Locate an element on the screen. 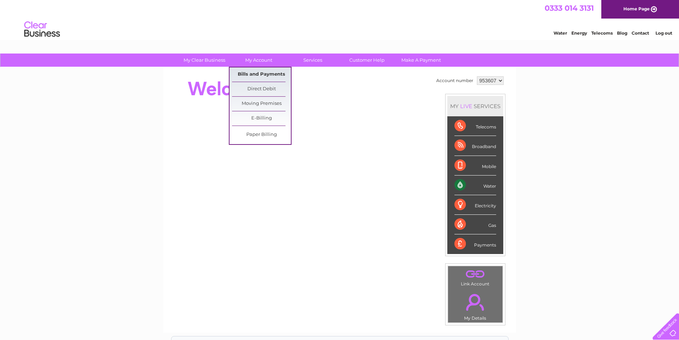 The width and height of the screenshot is (679, 340). a: Services is located at coordinates (312, 60).